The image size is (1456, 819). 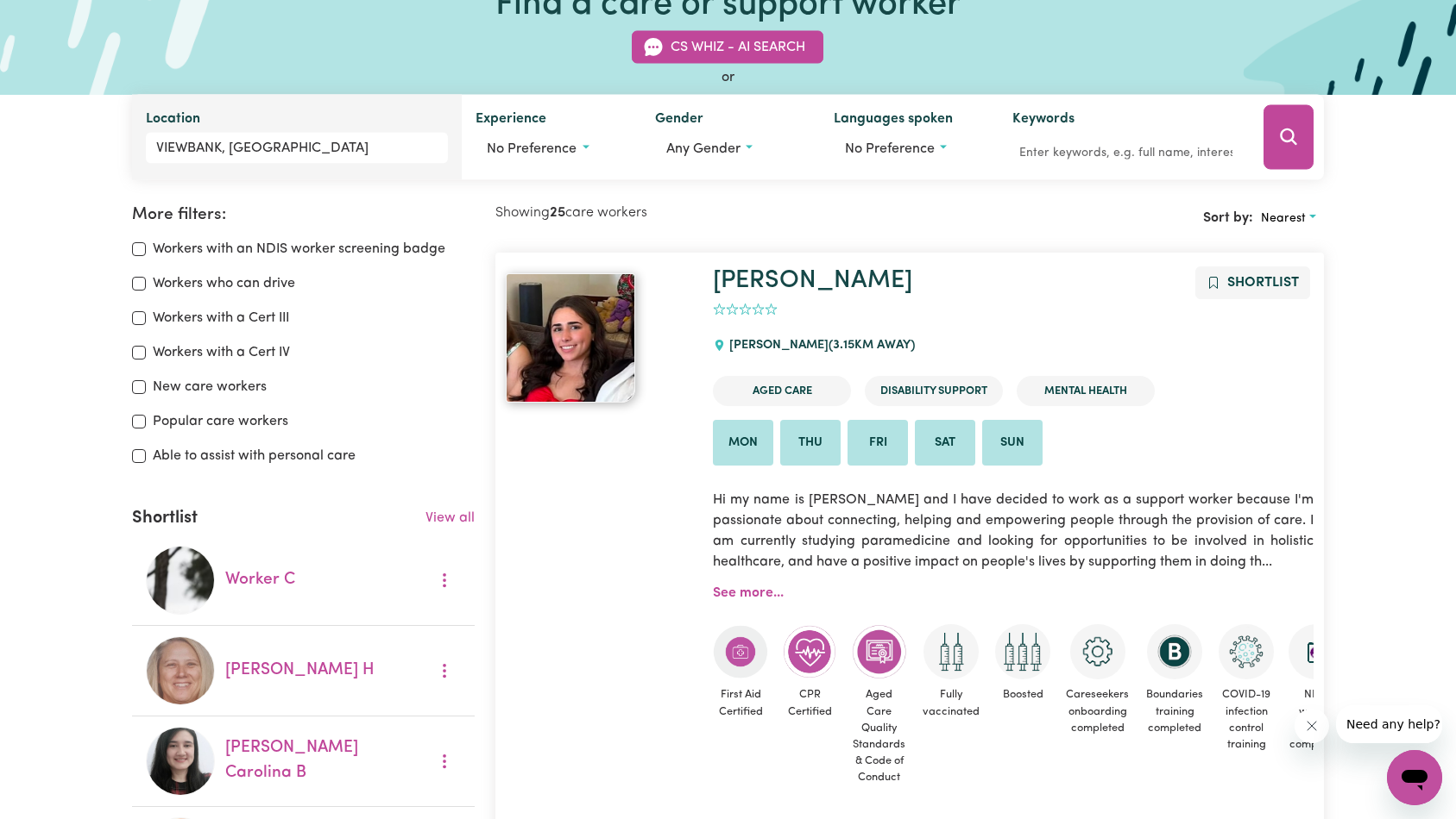 What do you see at coordinates (1174, 711) in the screenshot?
I see `span: Boundaries training completed` at bounding box center [1174, 711].